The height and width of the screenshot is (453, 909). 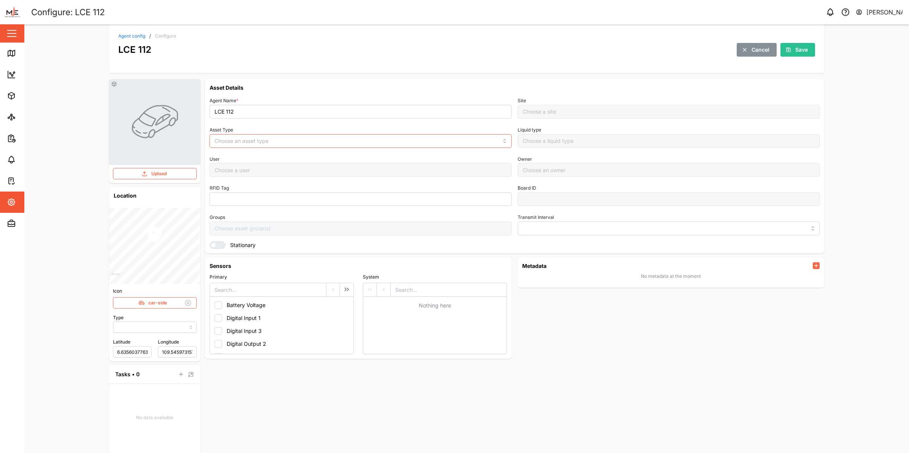 I want to click on label: User, so click(x=215, y=159).